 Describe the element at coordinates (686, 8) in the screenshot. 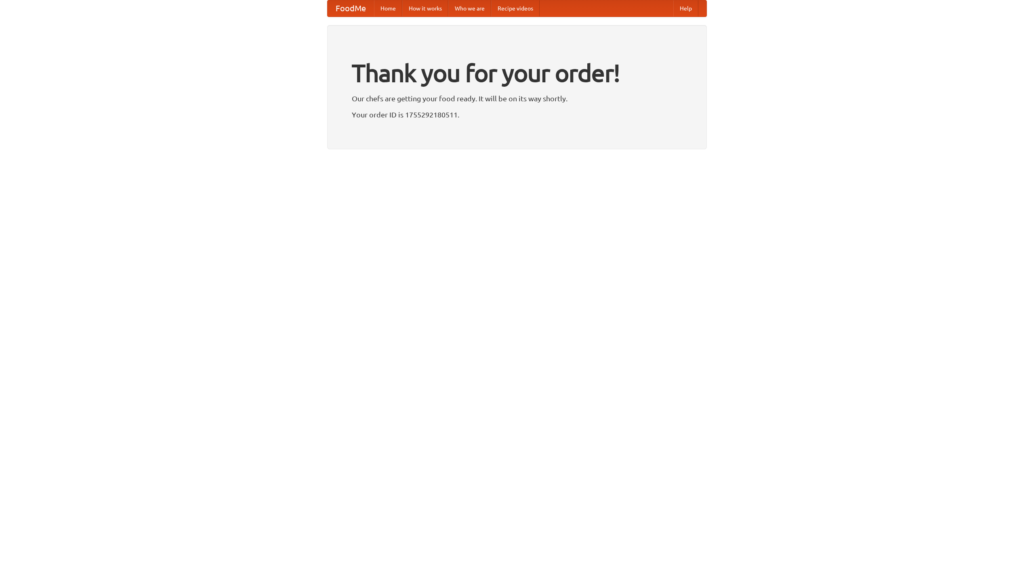

I see `a: Help` at that location.